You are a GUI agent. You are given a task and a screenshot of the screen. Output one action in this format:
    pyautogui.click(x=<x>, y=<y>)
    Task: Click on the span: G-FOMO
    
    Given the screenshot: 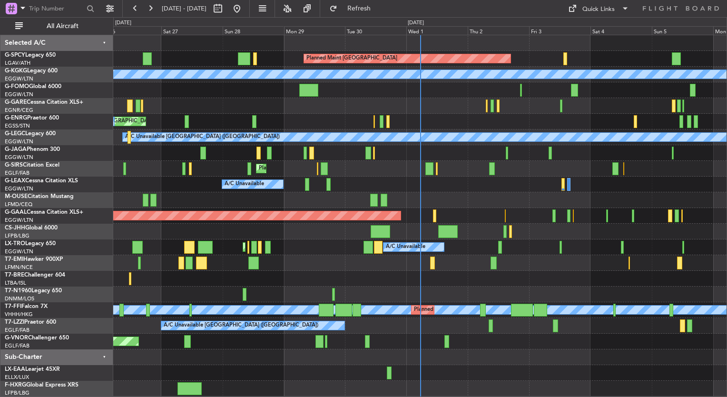 What is the action you would take?
    pyautogui.click(x=17, y=87)
    